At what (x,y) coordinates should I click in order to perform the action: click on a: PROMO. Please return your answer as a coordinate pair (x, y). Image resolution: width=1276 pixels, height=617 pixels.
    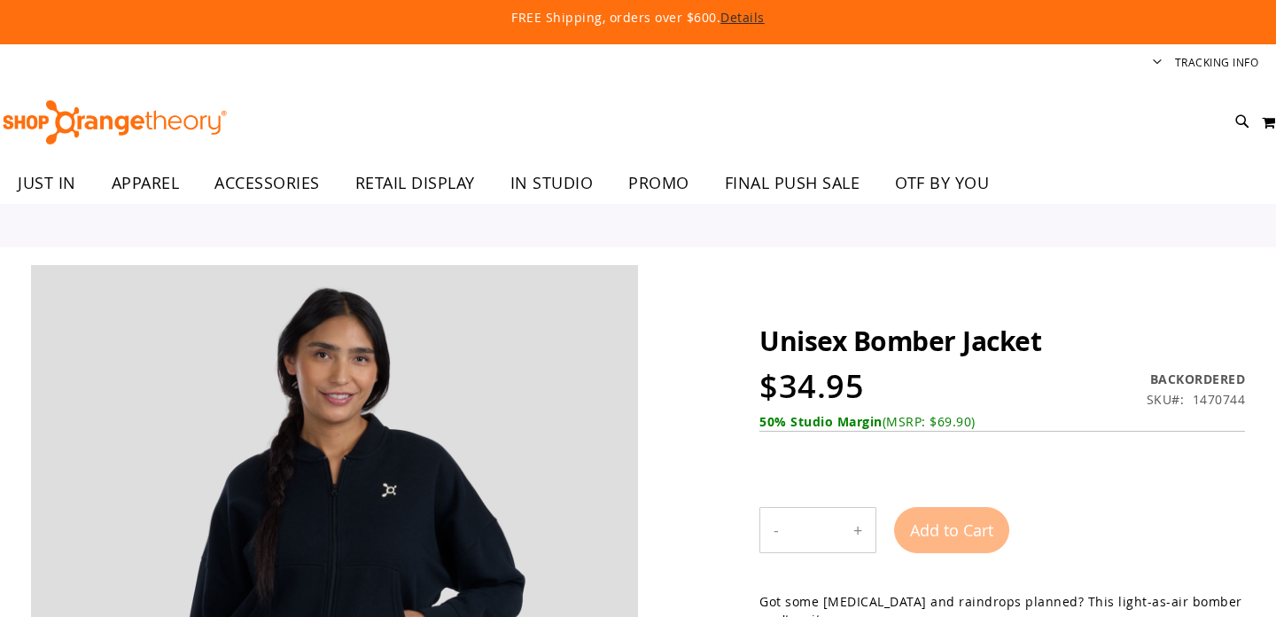
    Looking at the image, I should click on (659, 183).